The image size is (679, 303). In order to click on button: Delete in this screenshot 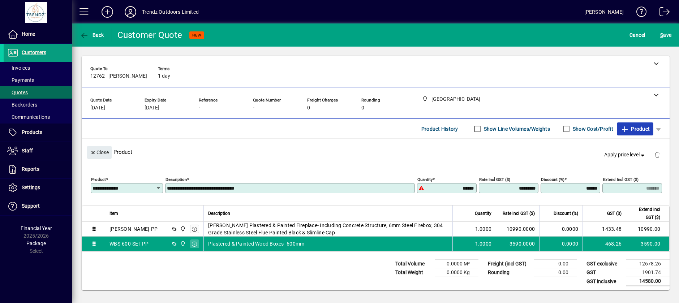, I will do `click(658, 155)`.